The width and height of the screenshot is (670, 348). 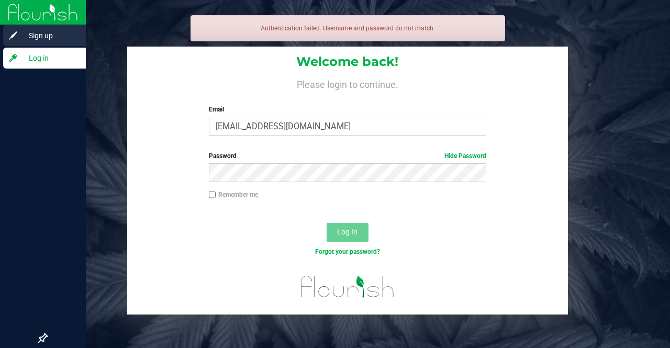 What do you see at coordinates (234, 195) in the screenshot?
I see `label: Remember me` at bounding box center [234, 195].